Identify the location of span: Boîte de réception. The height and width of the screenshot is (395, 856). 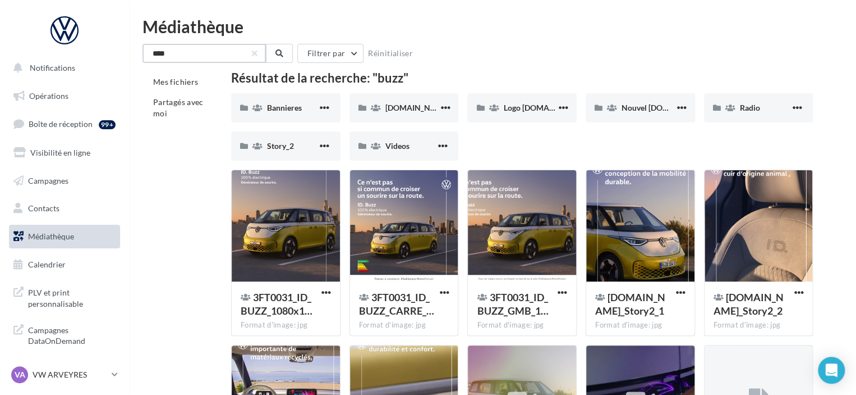
(61, 123).